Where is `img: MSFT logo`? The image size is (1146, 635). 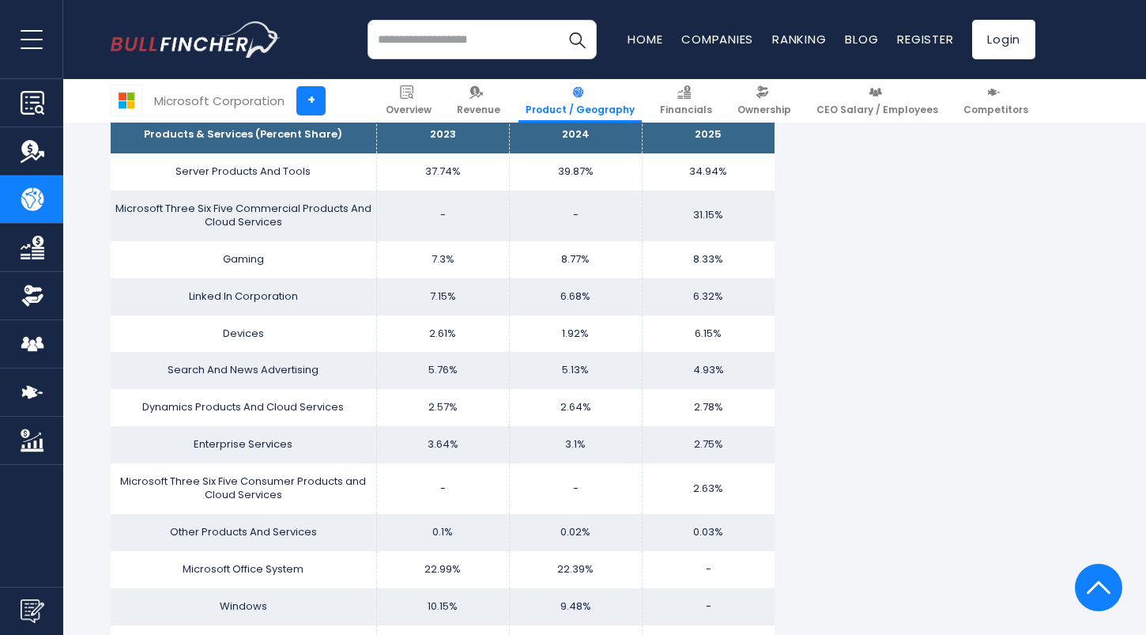 img: MSFT logo is located at coordinates (126, 100).